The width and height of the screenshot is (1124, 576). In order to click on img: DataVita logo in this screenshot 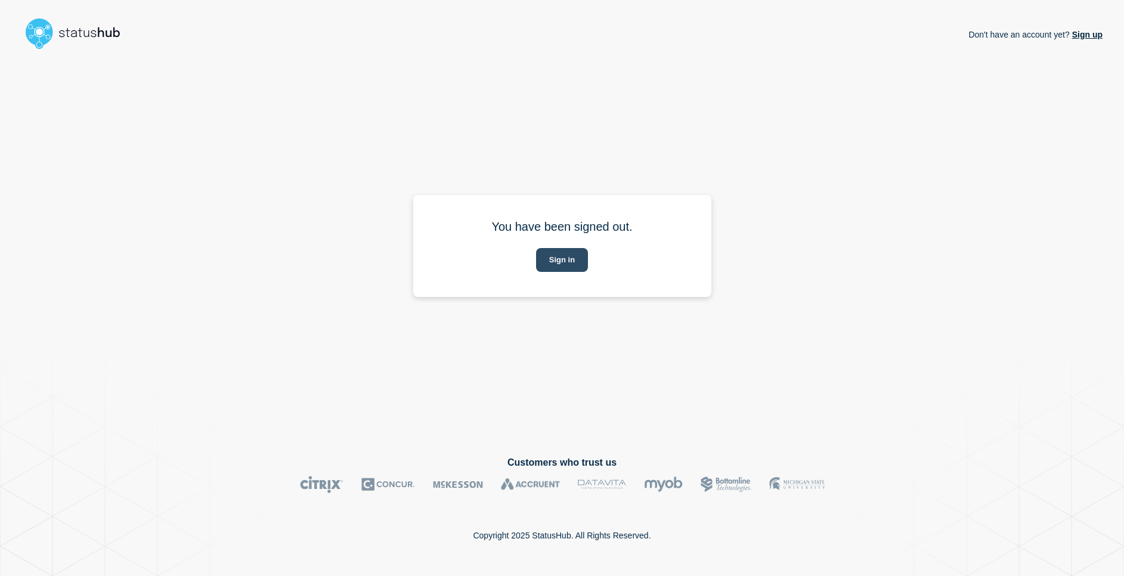, I will do `click(602, 484)`.